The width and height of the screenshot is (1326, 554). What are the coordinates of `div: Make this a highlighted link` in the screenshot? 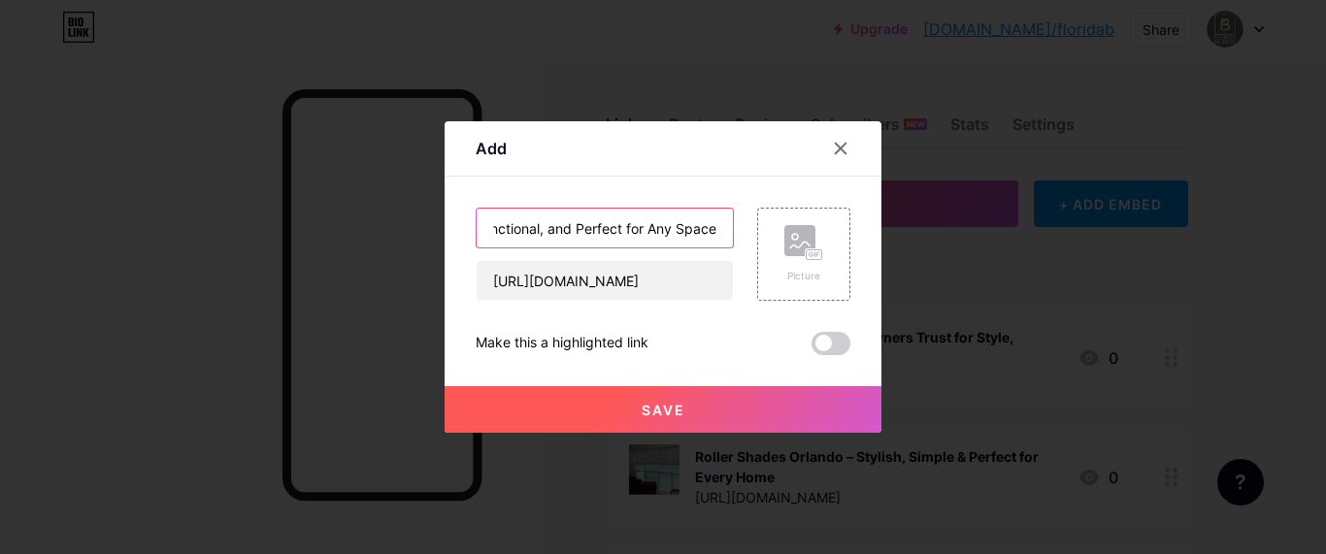 It's located at (562, 344).